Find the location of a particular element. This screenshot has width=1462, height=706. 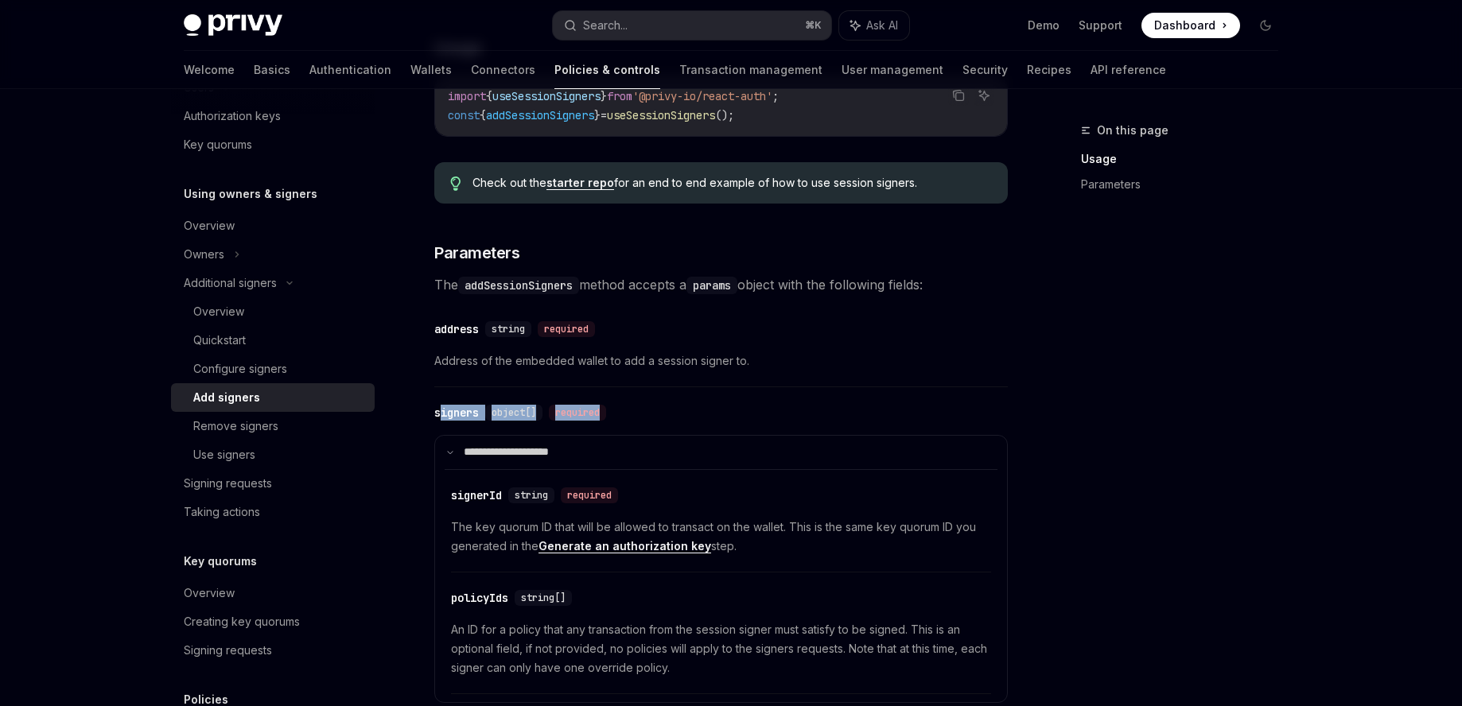

div: Key quorums is located at coordinates (218, 145).